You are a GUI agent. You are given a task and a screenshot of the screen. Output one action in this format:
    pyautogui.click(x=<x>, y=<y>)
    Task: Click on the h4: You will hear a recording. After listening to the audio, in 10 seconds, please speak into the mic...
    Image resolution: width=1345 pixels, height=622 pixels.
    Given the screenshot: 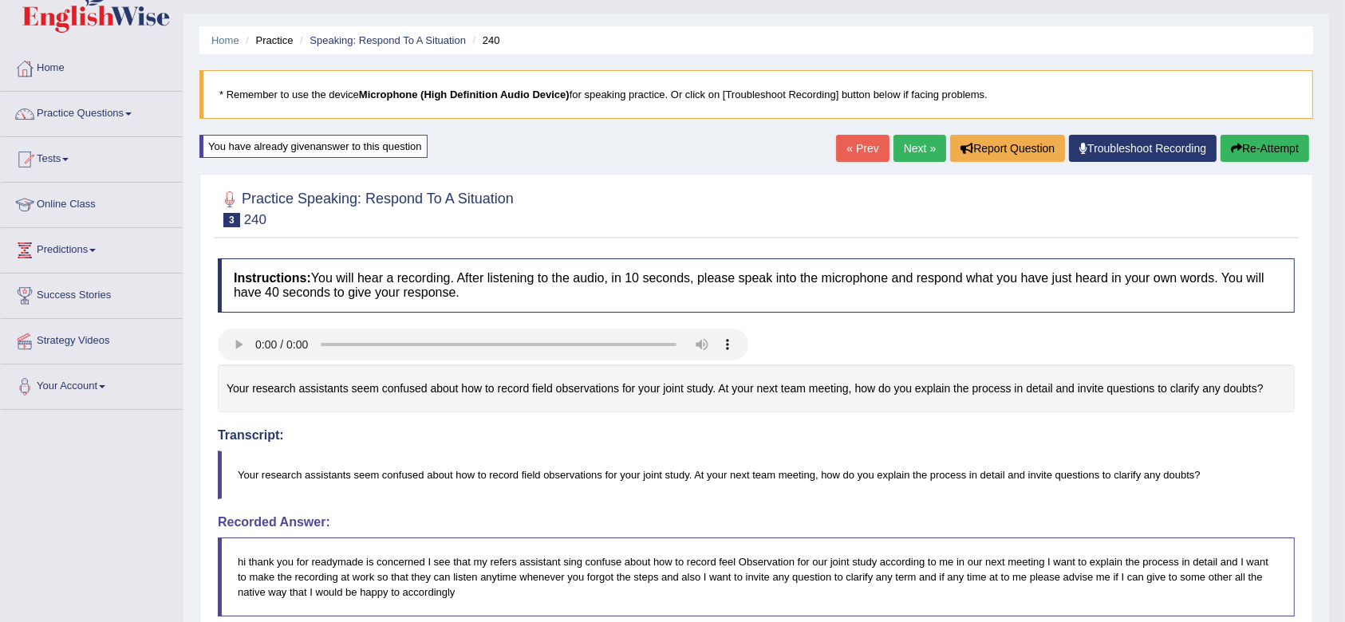 What is the action you would take?
    pyautogui.click(x=756, y=285)
    